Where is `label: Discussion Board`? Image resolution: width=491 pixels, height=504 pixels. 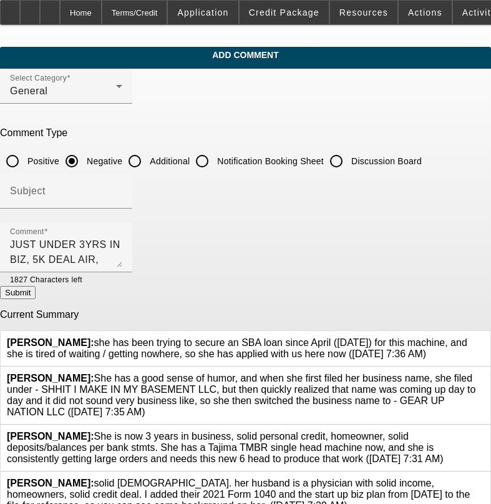
label: Discussion Board is located at coordinates (385, 161).